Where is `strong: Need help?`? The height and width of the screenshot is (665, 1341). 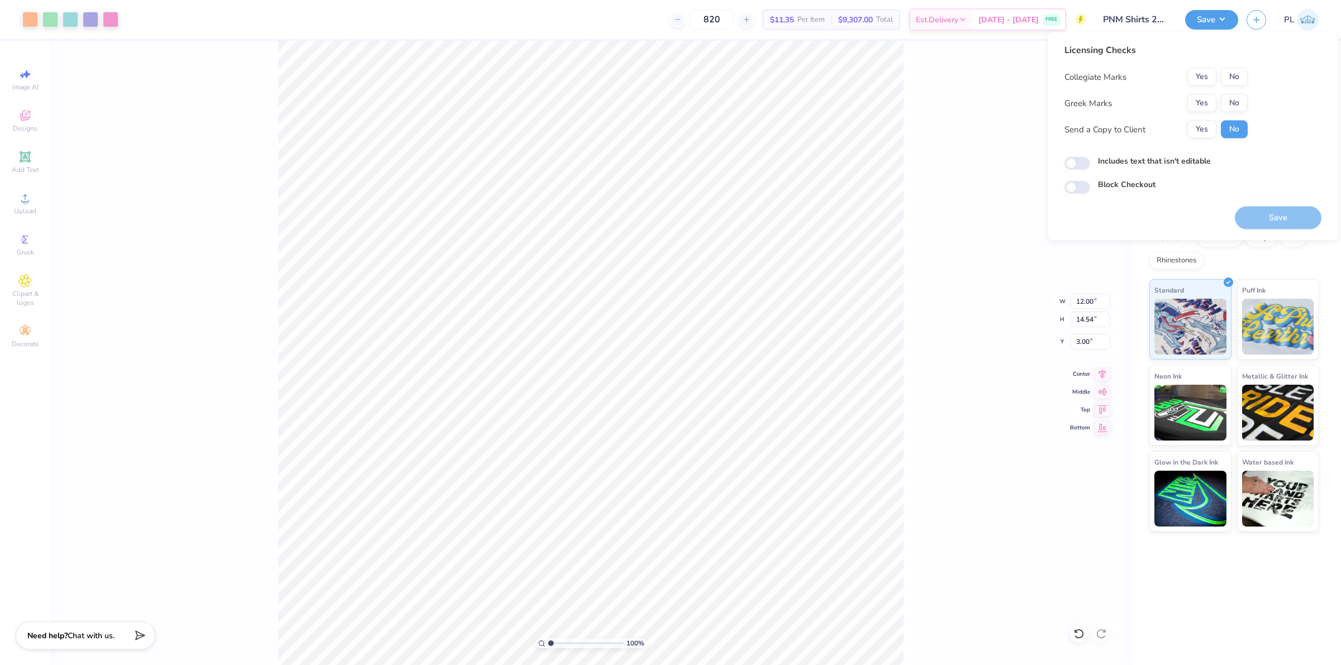 strong: Need help? is located at coordinates (47, 636).